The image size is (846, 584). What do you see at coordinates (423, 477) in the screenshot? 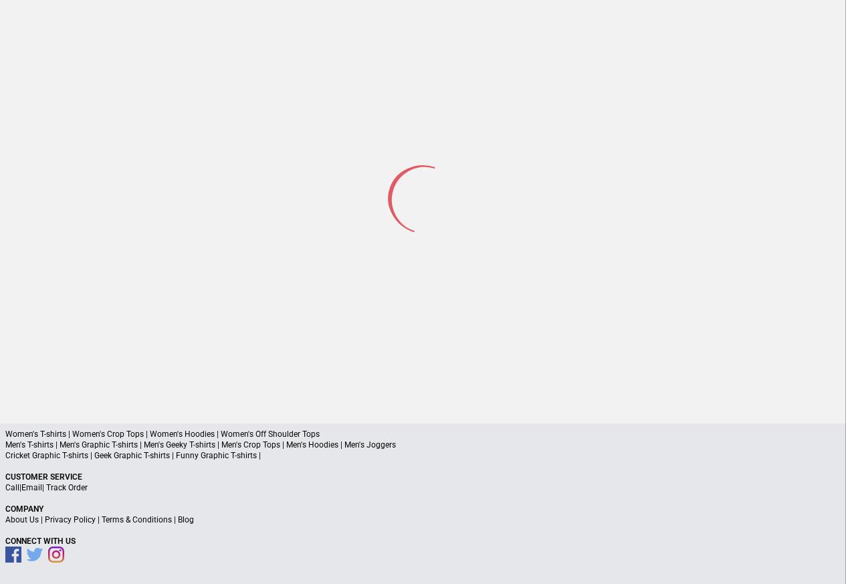
I see `p: Customer Service` at bounding box center [423, 477].